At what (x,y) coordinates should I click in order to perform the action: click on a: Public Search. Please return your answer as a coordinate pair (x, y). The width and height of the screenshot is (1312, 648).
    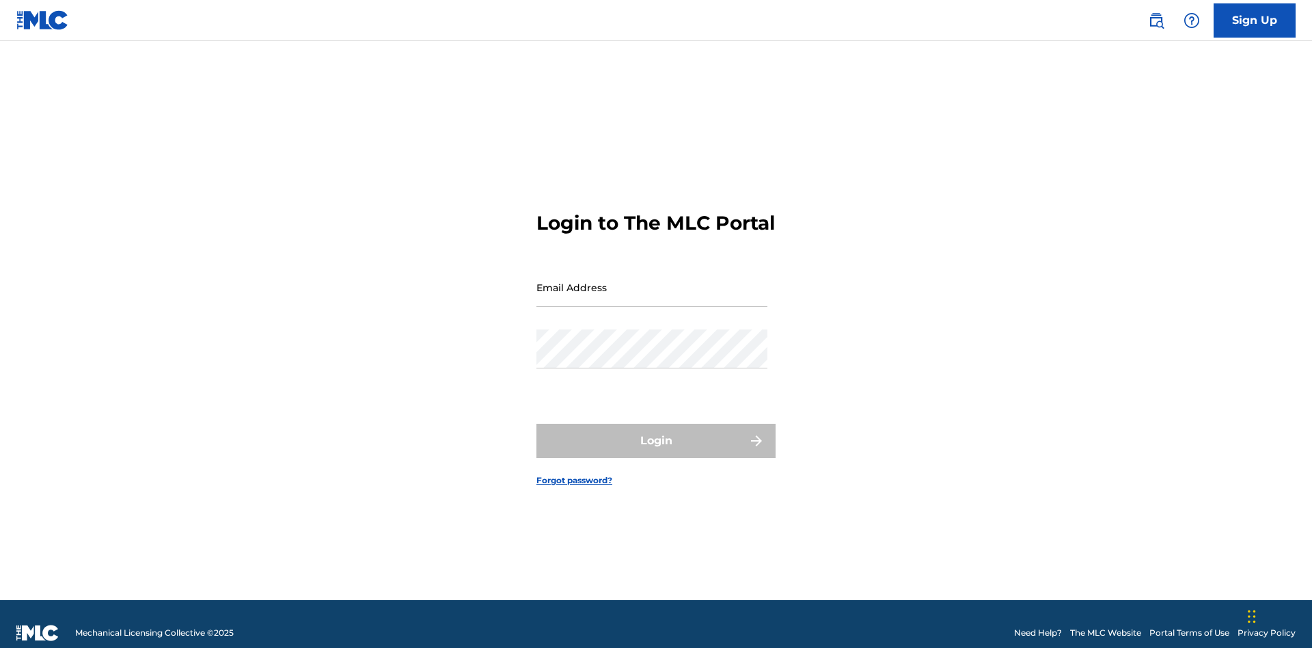
    Looking at the image, I should click on (1156, 21).